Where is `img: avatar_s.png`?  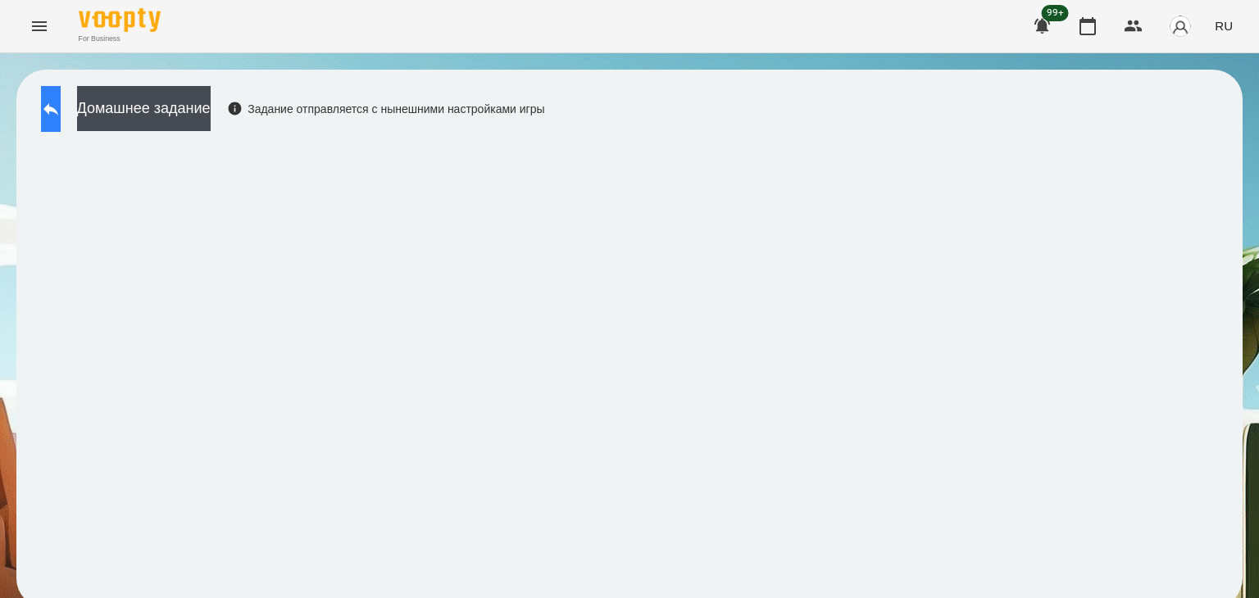
img: avatar_s.png is located at coordinates (1180, 26).